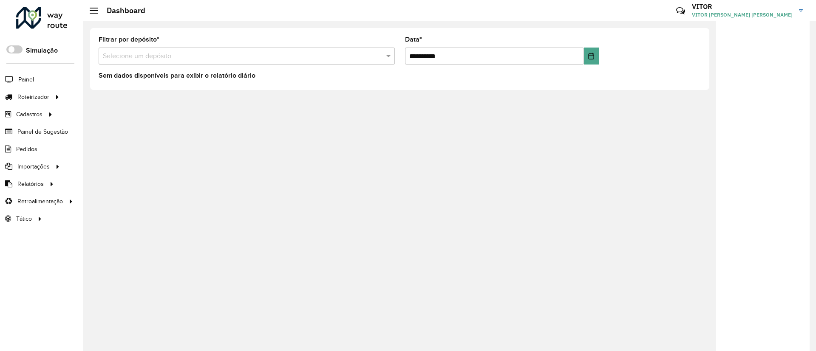 This screenshot has height=351, width=816. Describe the element at coordinates (40, 201) in the screenshot. I see `span: Retroalimentação` at that location.